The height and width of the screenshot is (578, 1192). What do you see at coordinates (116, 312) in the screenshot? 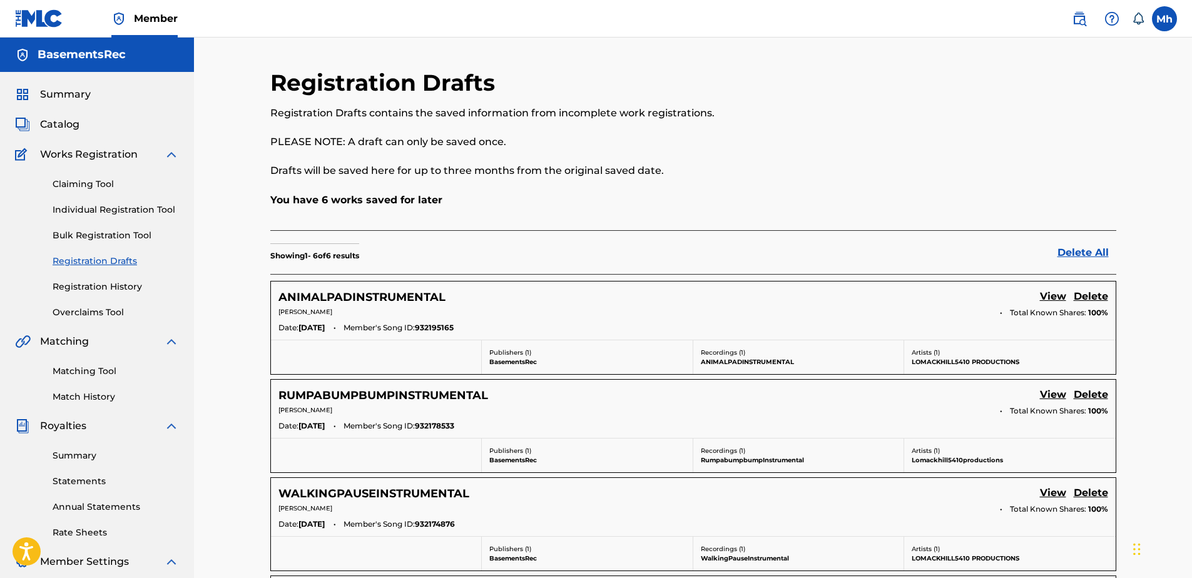
I see `a: Overclaims Tool` at bounding box center [116, 312].